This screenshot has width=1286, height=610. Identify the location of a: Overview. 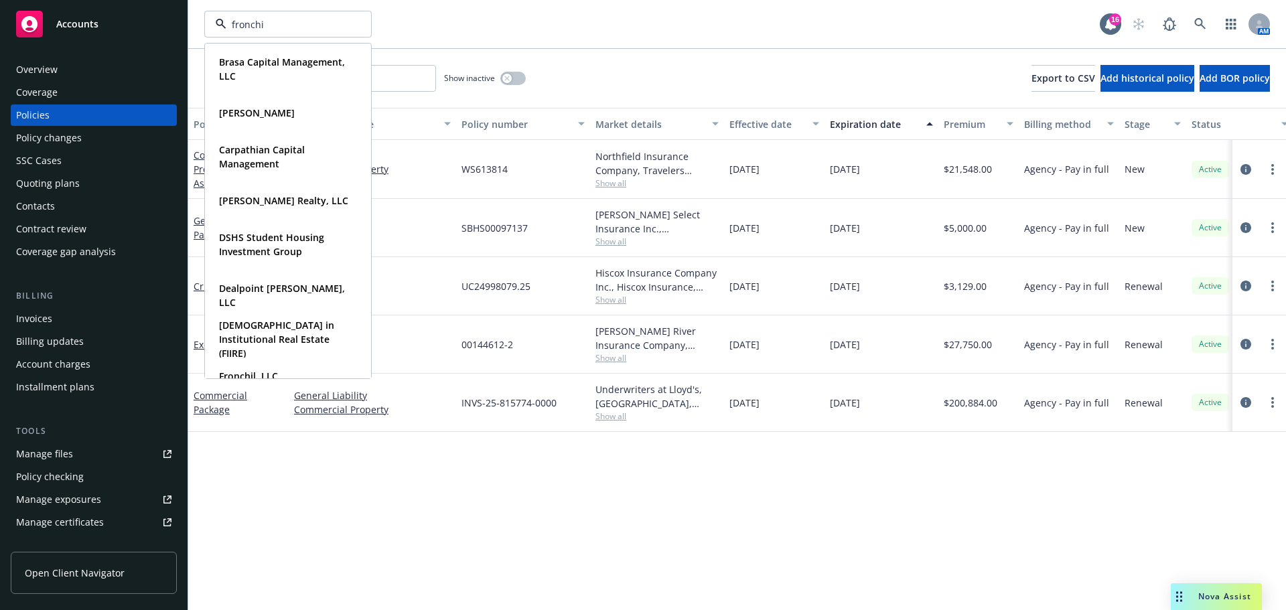
(94, 70).